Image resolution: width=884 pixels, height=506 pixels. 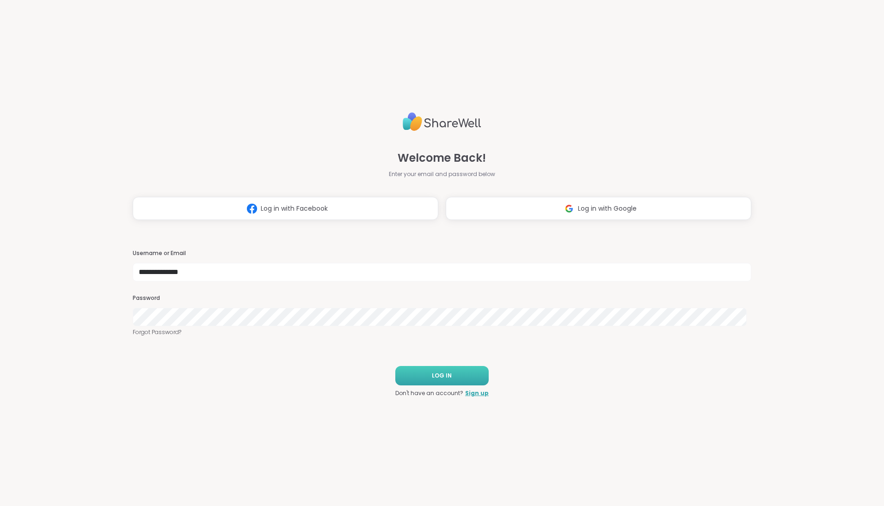 I want to click on button: Log in with Facebook, so click(x=285, y=209).